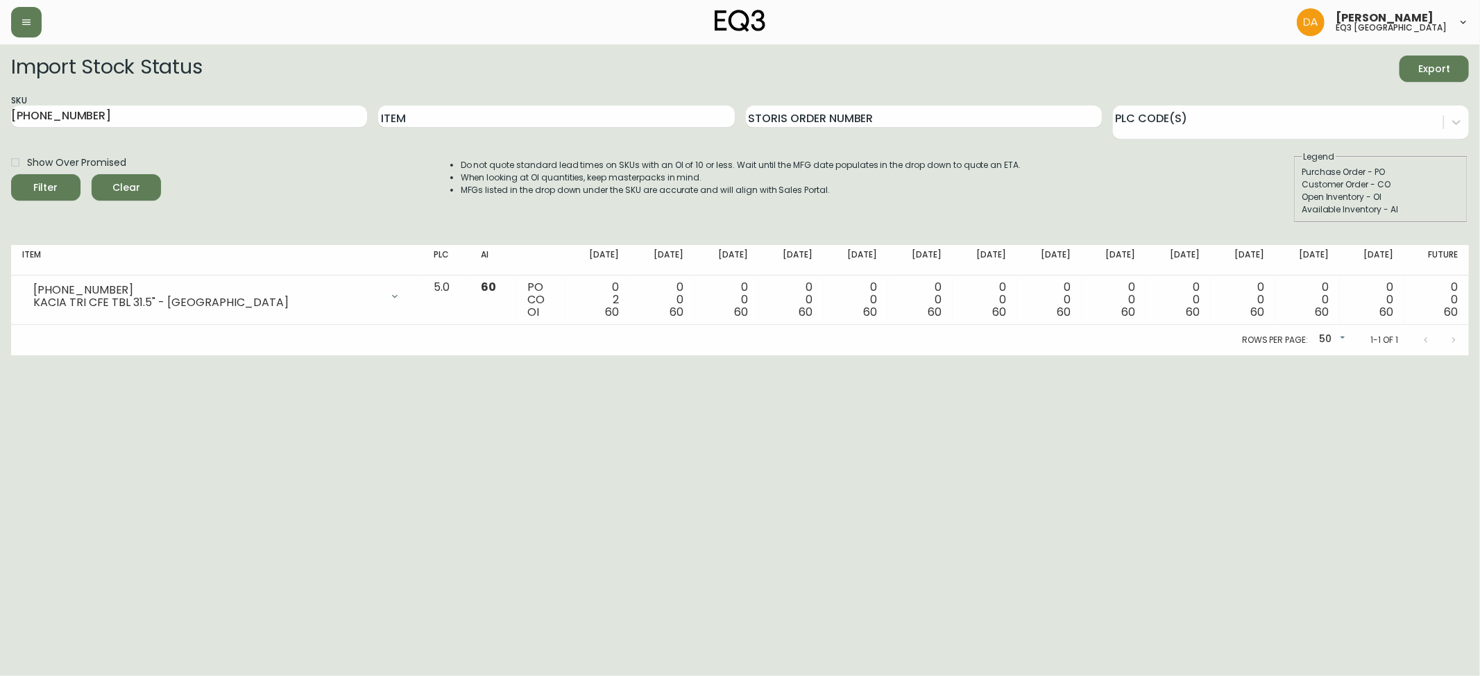 This screenshot has width=1480, height=676. What do you see at coordinates (598, 300) in the screenshot?
I see `div: 0 2` at bounding box center [598, 300].